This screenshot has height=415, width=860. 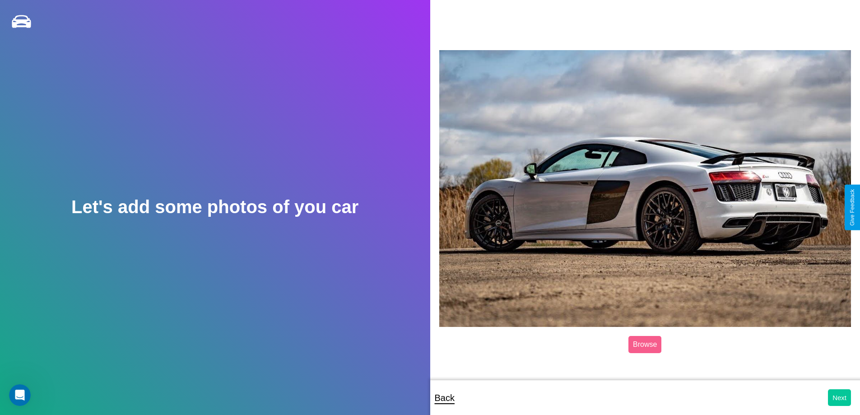 What do you see at coordinates (445, 398) in the screenshot?
I see `p: Back` at bounding box center [445, 398].